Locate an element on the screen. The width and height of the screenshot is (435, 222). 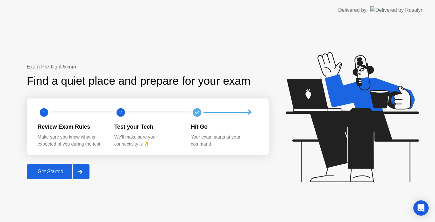
div: Review Exam Rules is located at coordinates (71, 127).